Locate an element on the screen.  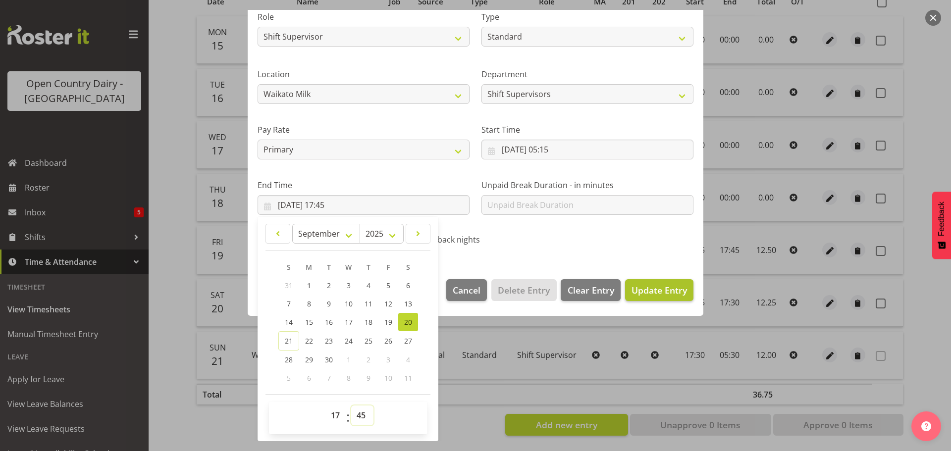
label: Location is located at coordinates (364, 74).